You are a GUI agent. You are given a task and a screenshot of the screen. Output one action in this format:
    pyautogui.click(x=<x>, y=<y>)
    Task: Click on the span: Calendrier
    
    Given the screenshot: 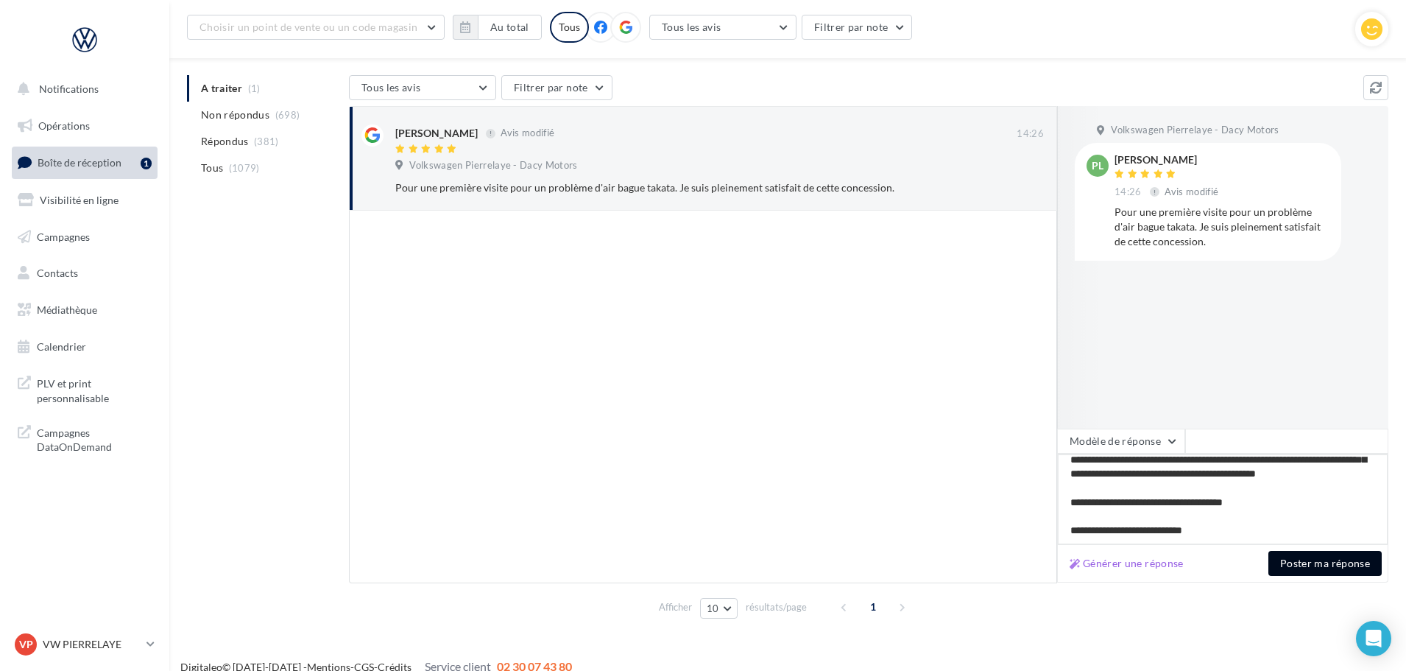 What is the action you would take?
    pyautogui.click(x=61, y=346)
    